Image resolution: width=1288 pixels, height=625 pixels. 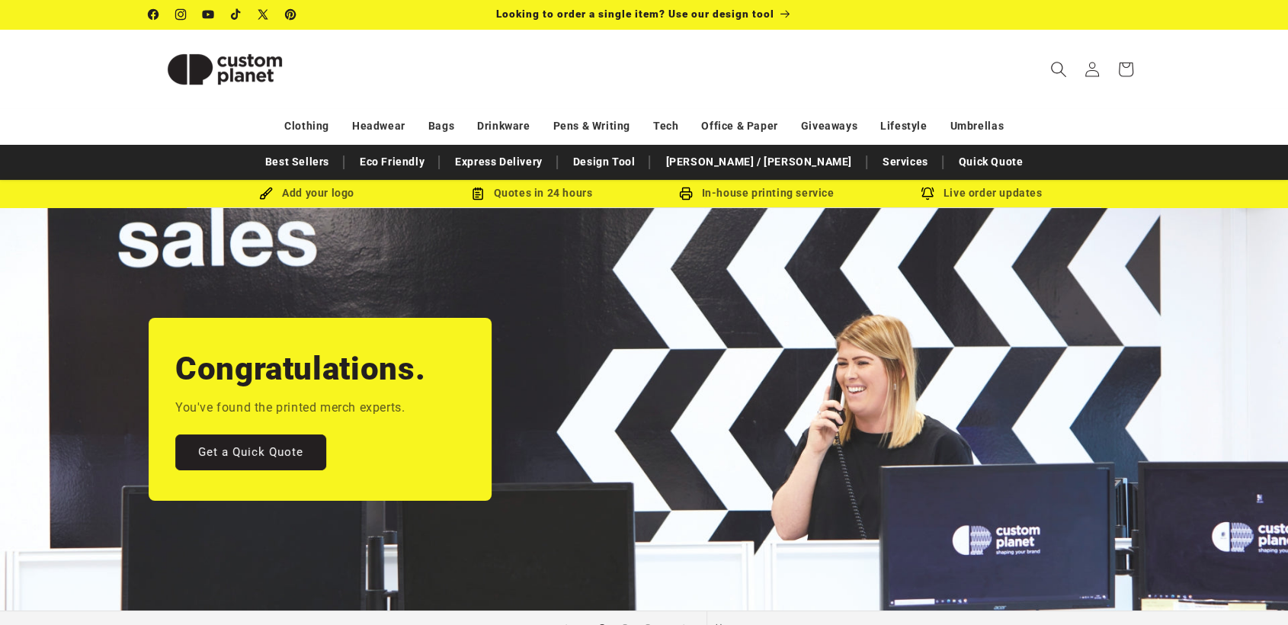 I want to click on a: Umbrellas, so click(x=977, y=126).